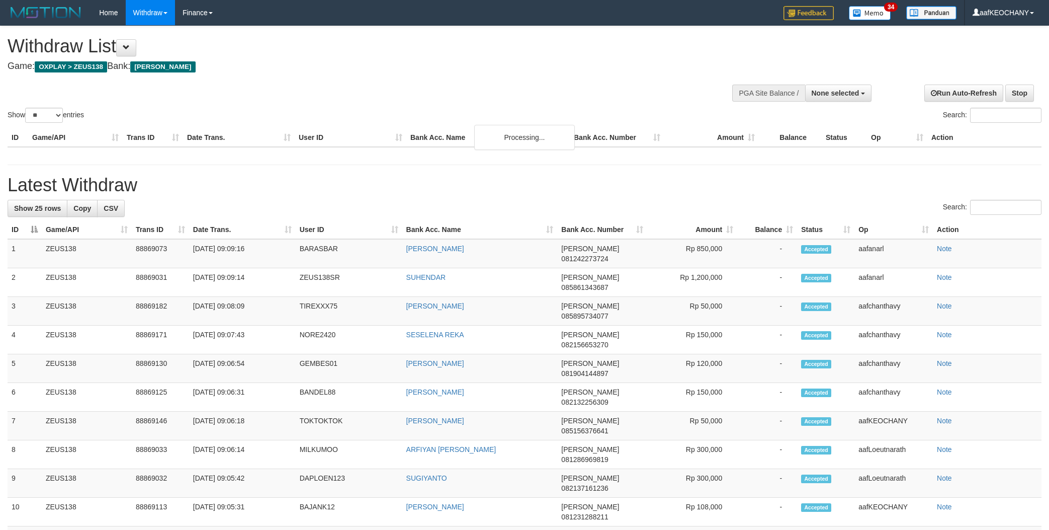 The image size is (1049, 530). Describe the element at coordinates (891, 7) in the screenshot. I see `span: 34` at that location.